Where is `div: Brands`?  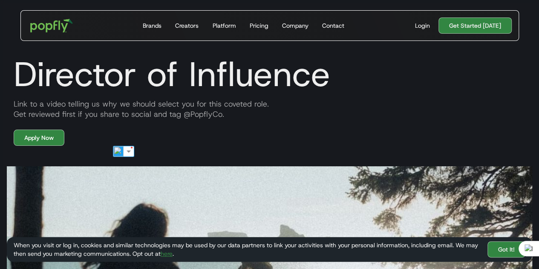
div: Brands is located at coordinates (152, 26).